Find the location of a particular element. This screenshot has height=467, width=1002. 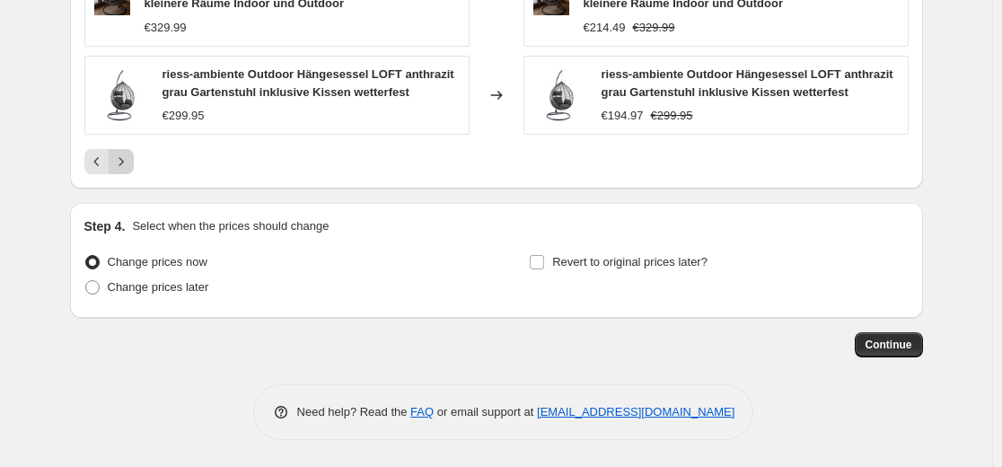

h2: Step 4. is located at coordinates (105, 226).